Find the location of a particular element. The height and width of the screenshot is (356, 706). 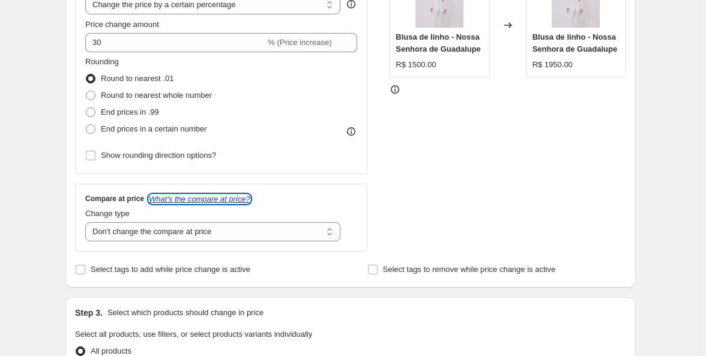

p: Select which products should change in price is located at coordinates (186, 313).